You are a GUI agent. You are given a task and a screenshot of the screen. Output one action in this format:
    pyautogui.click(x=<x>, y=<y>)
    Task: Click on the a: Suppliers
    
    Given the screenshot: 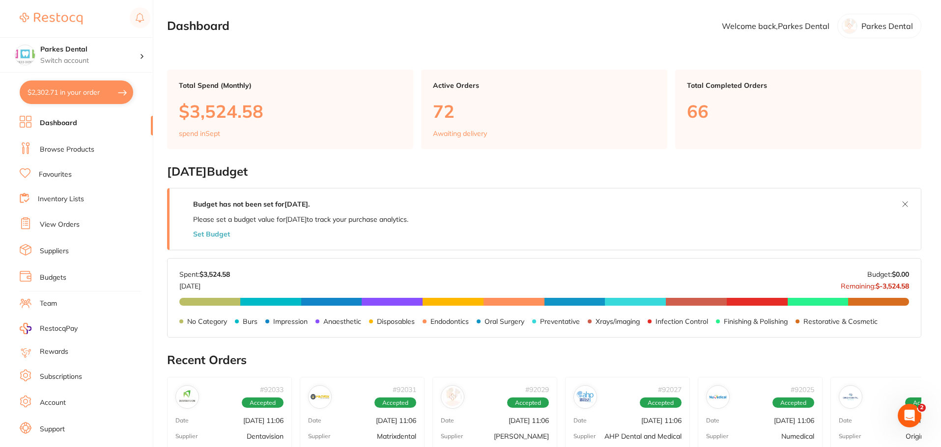 What is the action you would take?
    pyautogui.click(x=54, y=251)
    